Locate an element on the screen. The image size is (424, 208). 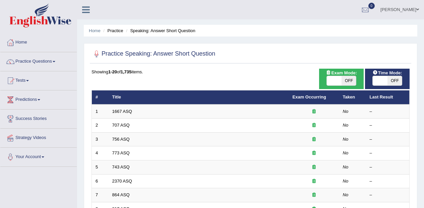
td: 4 is located at coordinates (100, 153).